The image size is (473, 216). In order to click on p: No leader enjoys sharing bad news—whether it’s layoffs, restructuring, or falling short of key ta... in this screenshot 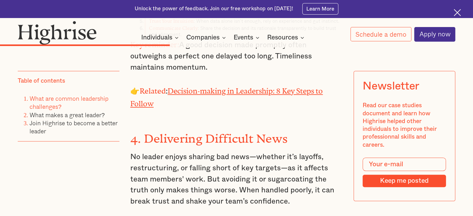, I will do `click(236, 179)`.